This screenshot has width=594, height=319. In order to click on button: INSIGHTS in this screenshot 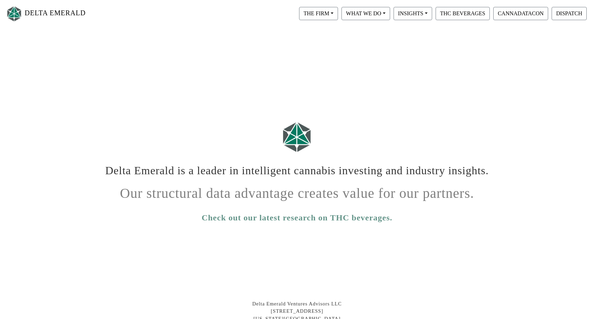, I will do `click(412, 14)`.